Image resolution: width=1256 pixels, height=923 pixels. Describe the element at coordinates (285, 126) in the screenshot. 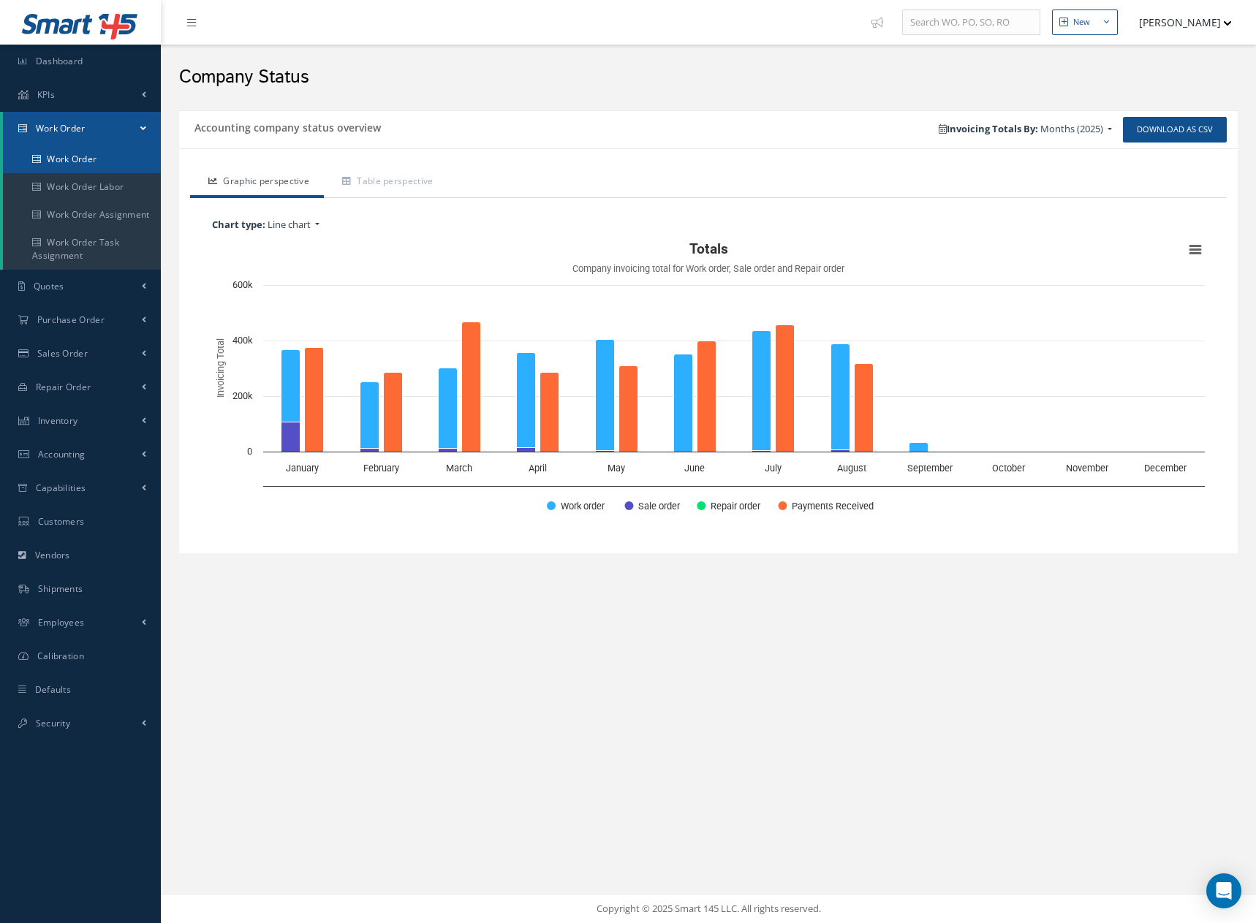

I see `h5: Accounting company status overview` at that location.